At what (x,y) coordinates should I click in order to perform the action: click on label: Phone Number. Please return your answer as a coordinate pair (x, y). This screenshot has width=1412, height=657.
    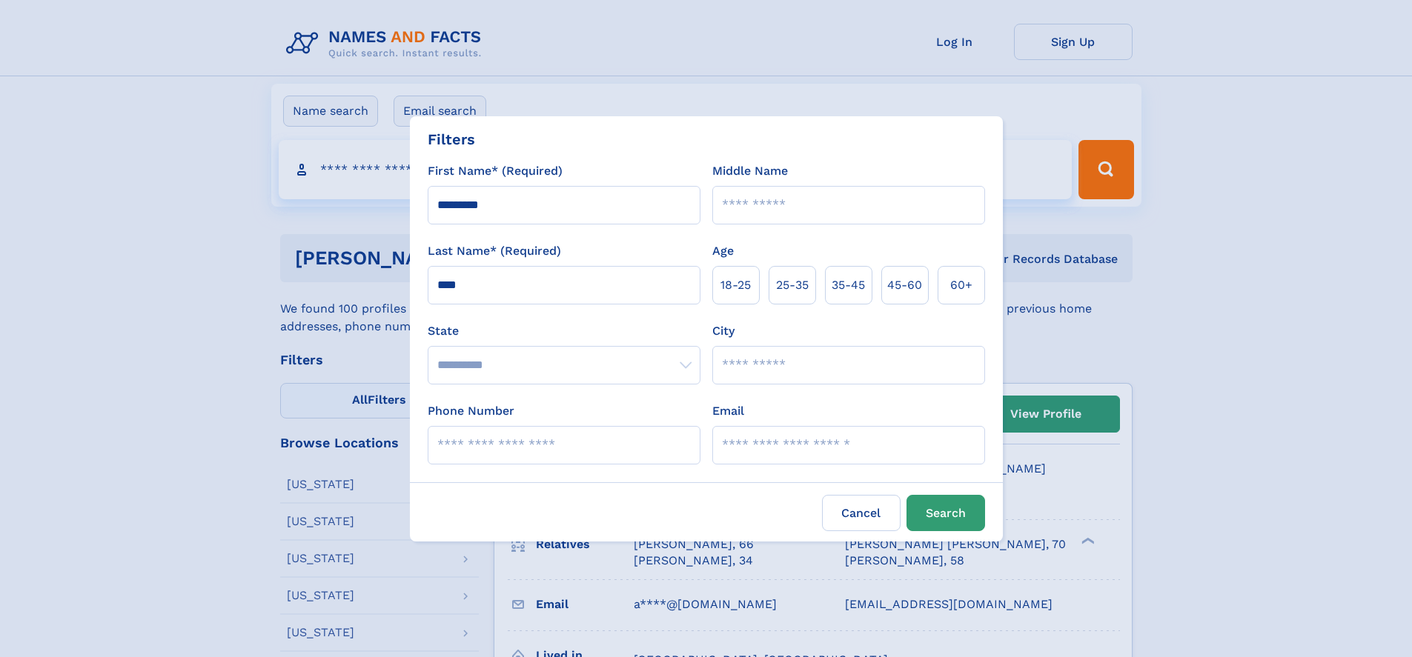
    Looking at the image, I should click on (471, 411).